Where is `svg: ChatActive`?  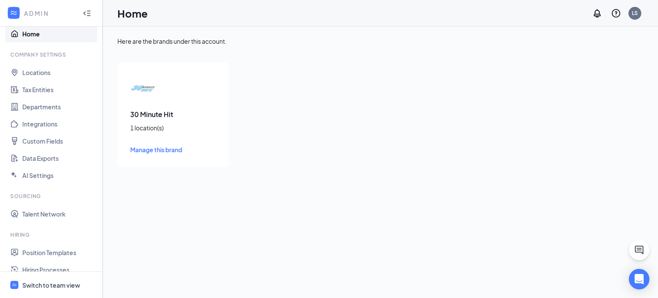
svg: ChatActive is located at coordinates (639, 250).